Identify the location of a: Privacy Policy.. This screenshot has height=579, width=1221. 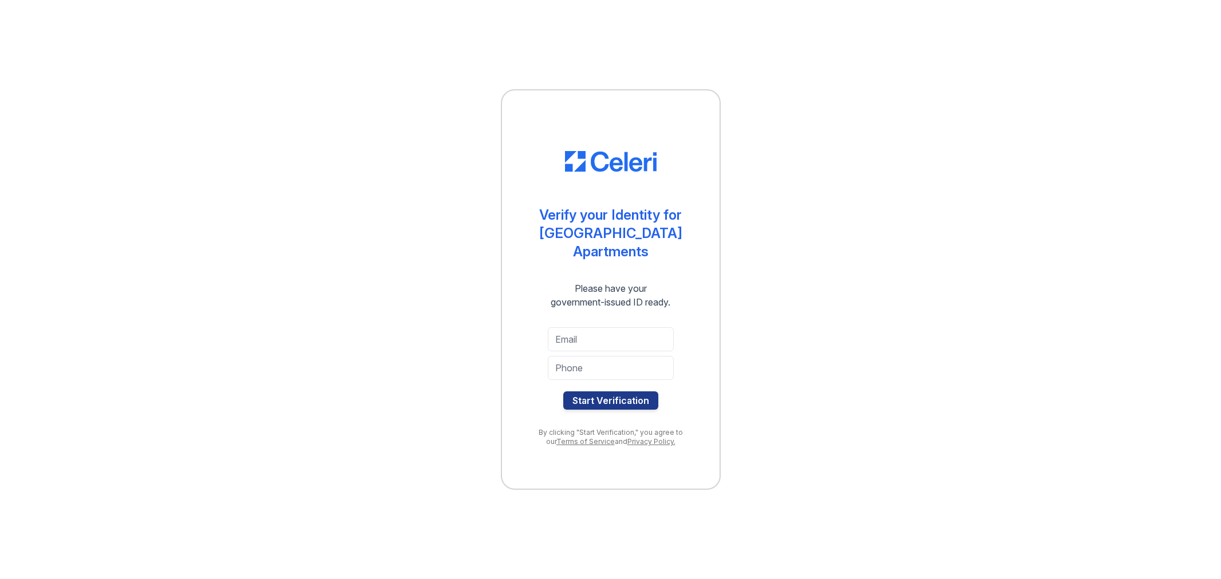
(651, 441).